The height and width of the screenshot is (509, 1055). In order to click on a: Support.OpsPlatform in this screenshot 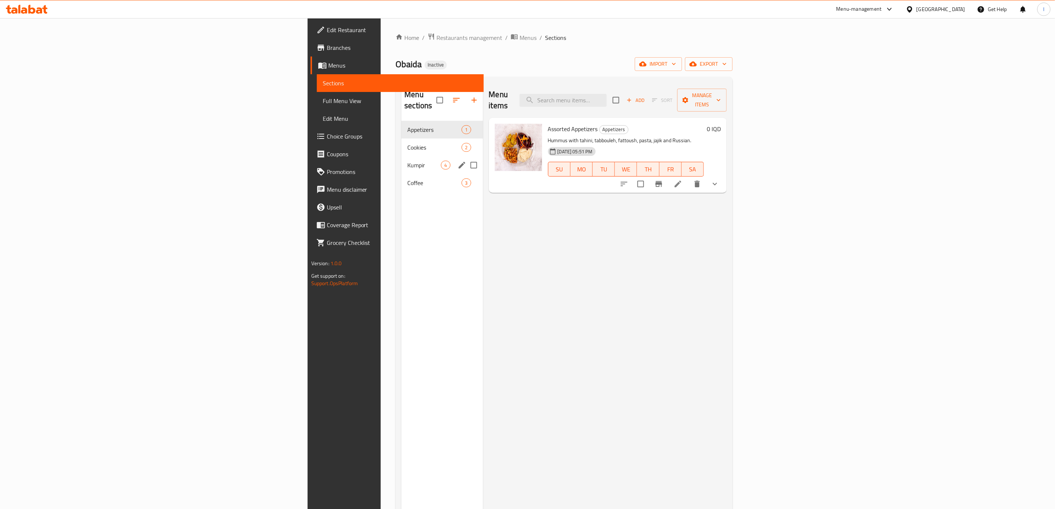, I will do `click(335, 283)`.